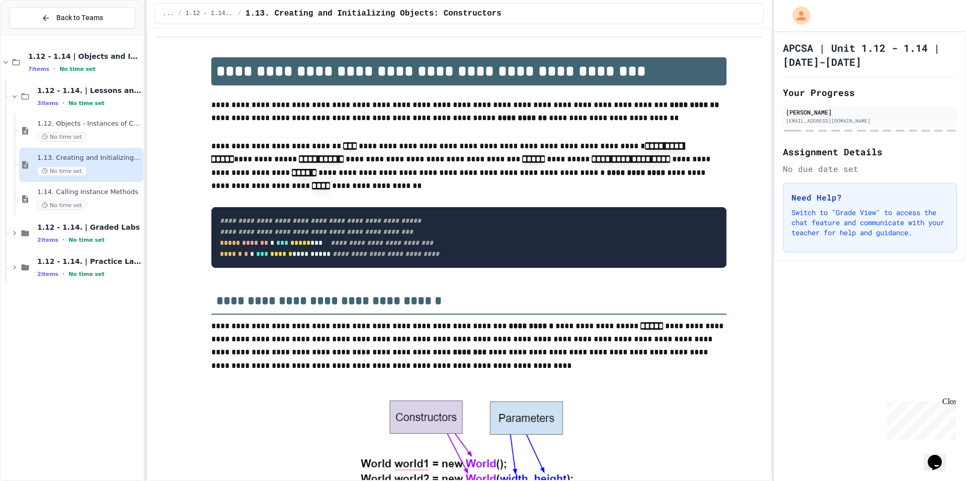  I want to click on span: 1.12 - 1.14. | Graded Labs, so click(89, 227).